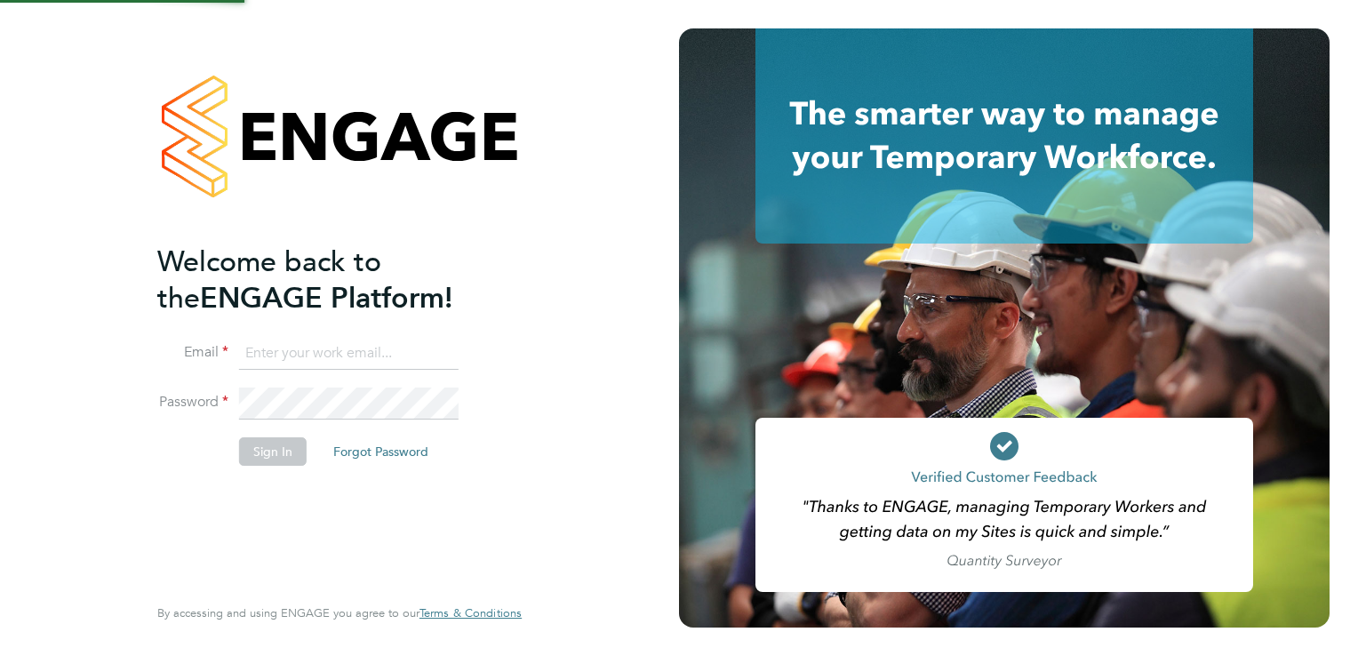 This screenshot has height=656, width=1358. What do you see at coordinates (348, 354) in the screenshot?
I see `input: Enter your work email...` at bounding box center [348, 354].